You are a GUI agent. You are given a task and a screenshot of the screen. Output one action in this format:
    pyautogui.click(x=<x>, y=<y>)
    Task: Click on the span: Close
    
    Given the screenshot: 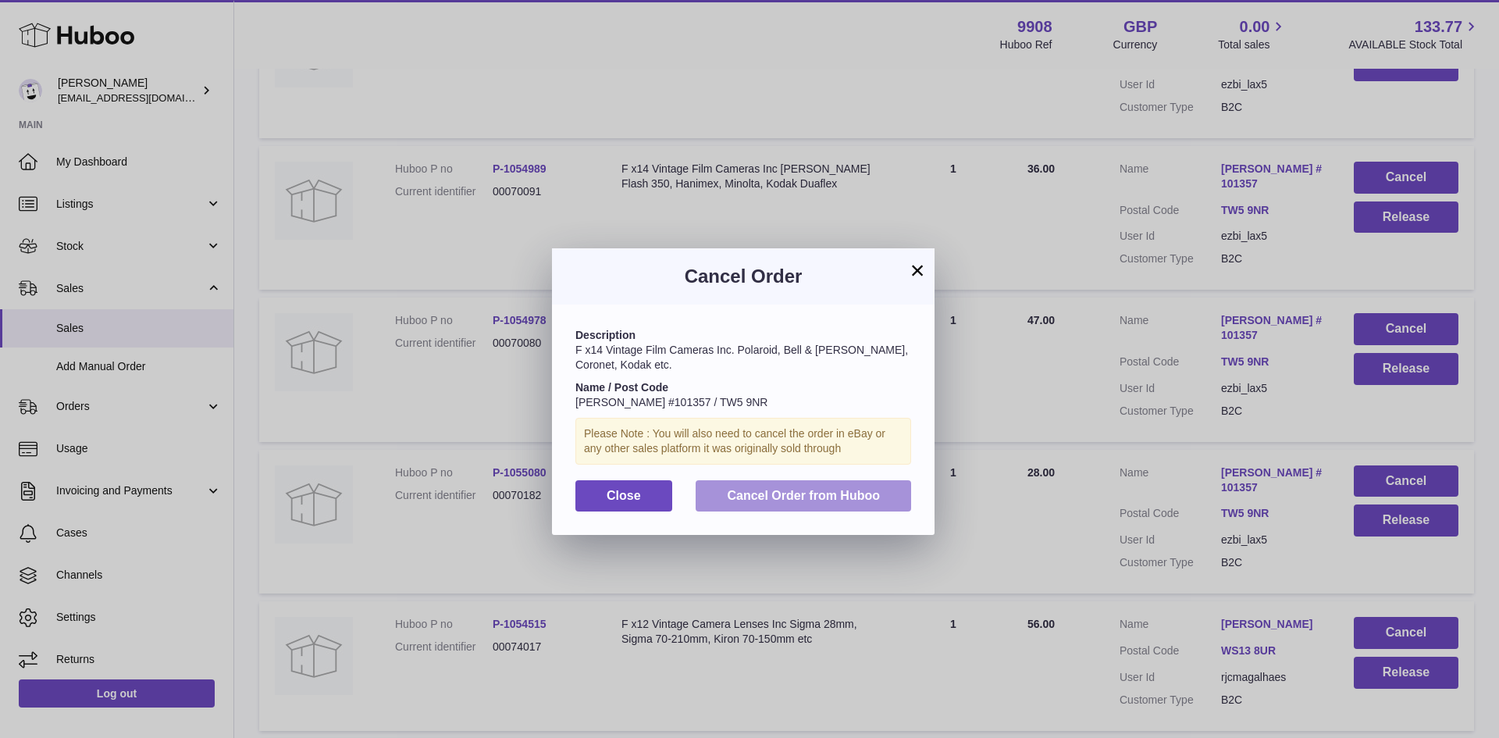 What is the action you would take?
    pyautogui.click(x=624, y=495)
    